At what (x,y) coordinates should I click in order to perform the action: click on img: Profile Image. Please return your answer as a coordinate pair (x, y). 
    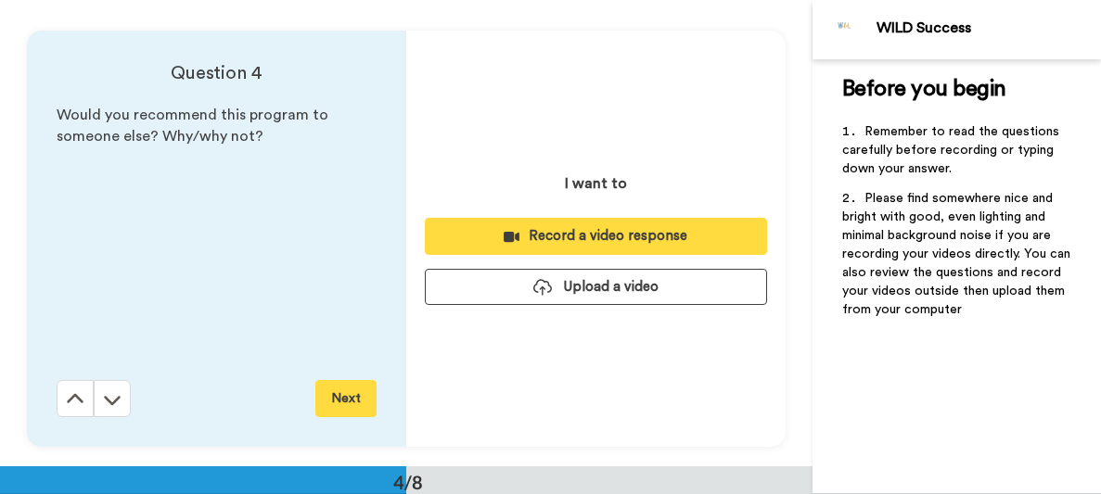
    Looking at the image, I should click on (845, 30).